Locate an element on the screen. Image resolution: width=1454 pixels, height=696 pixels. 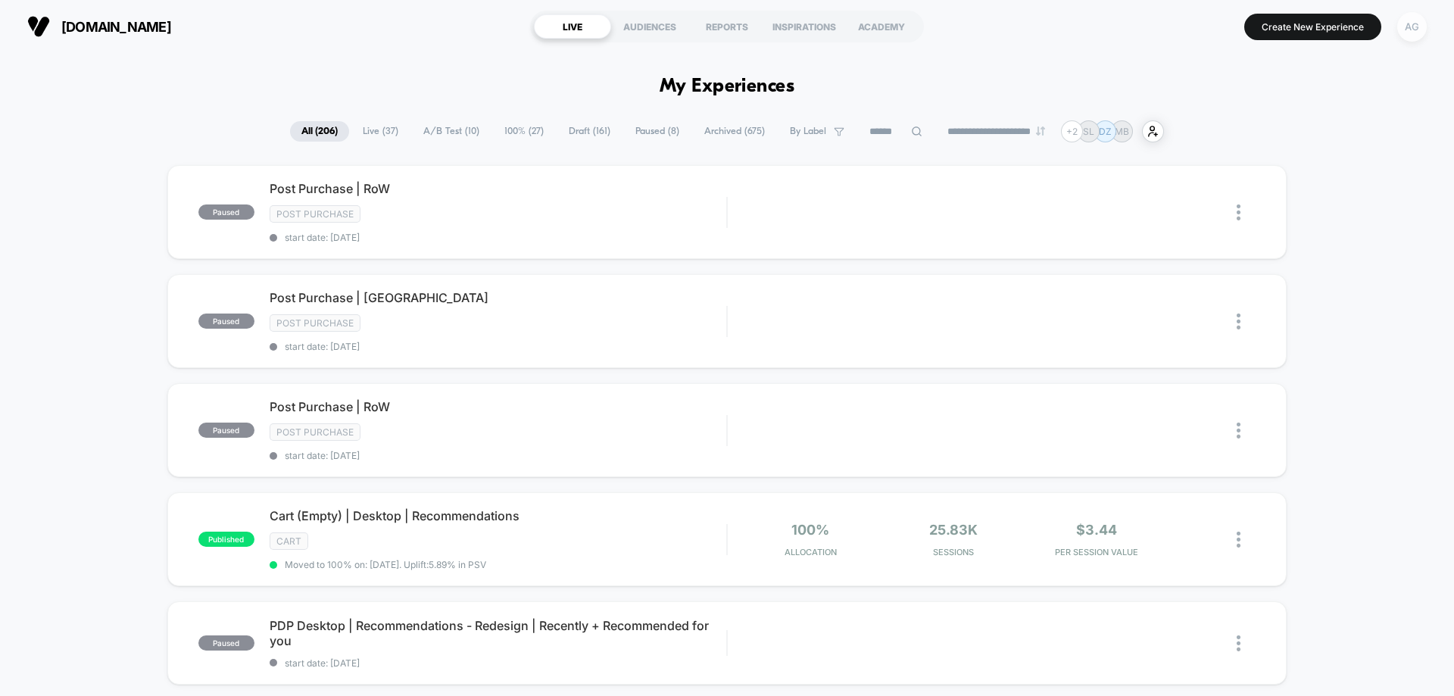
span: Cart (Empty) | Desktop | Recommendations is located at coordinates (497, 516).